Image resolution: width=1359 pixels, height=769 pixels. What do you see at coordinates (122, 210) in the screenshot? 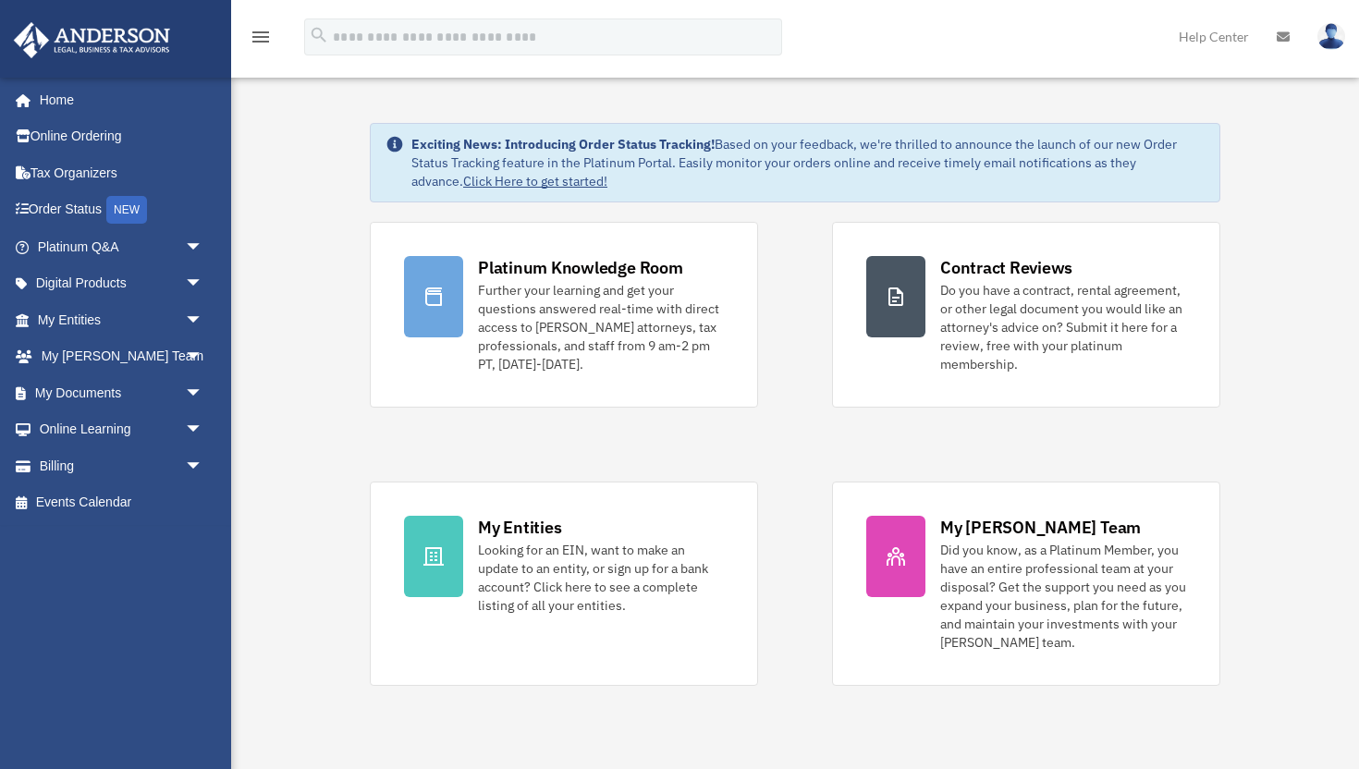
I see `a: Order StatusNEW` at bounding box center [122, 210].